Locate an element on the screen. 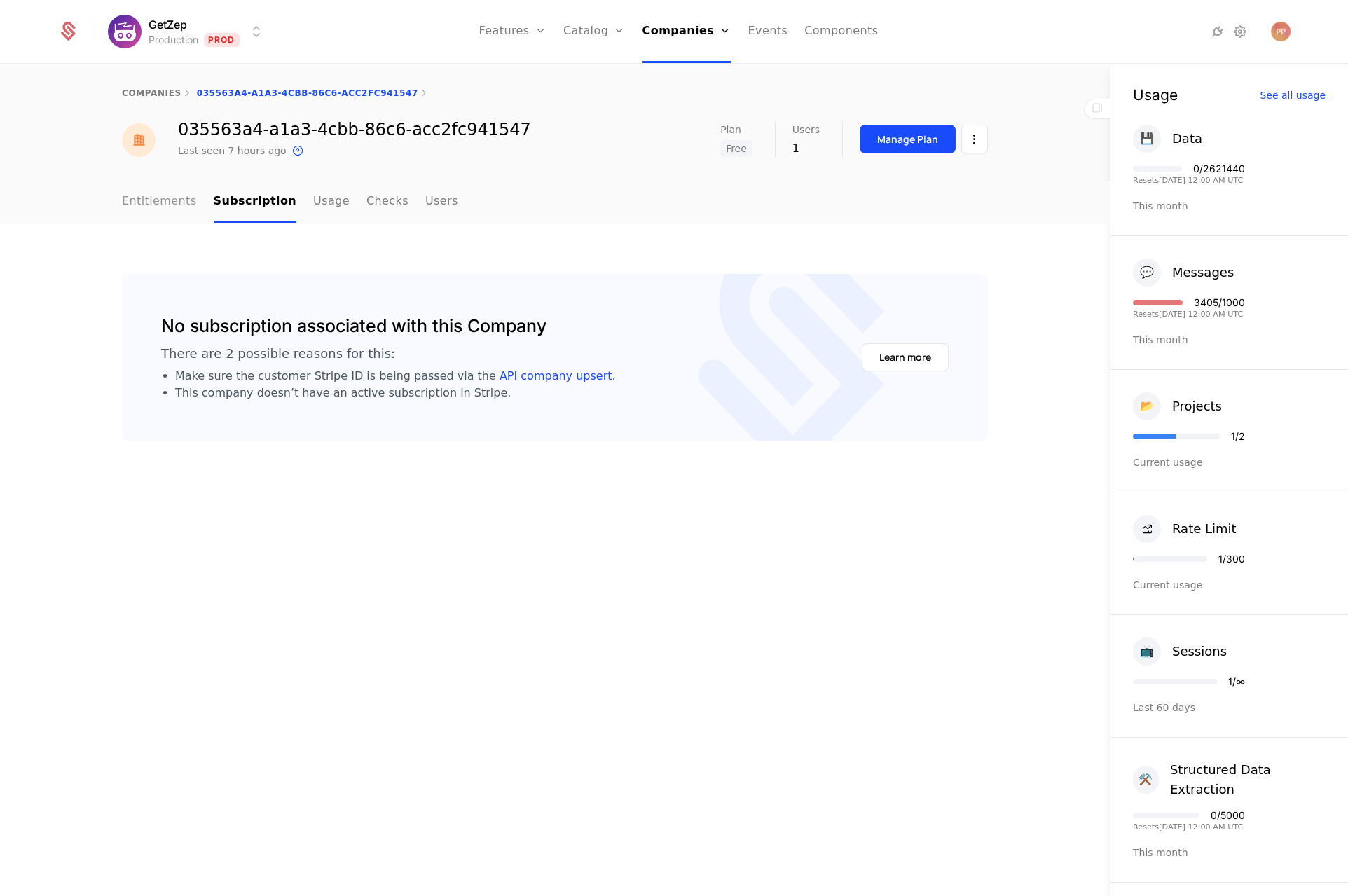 The height and width of the screenshot is (896, 1348). div: 3405 / 1000 is located at coordinates (1219, 302).